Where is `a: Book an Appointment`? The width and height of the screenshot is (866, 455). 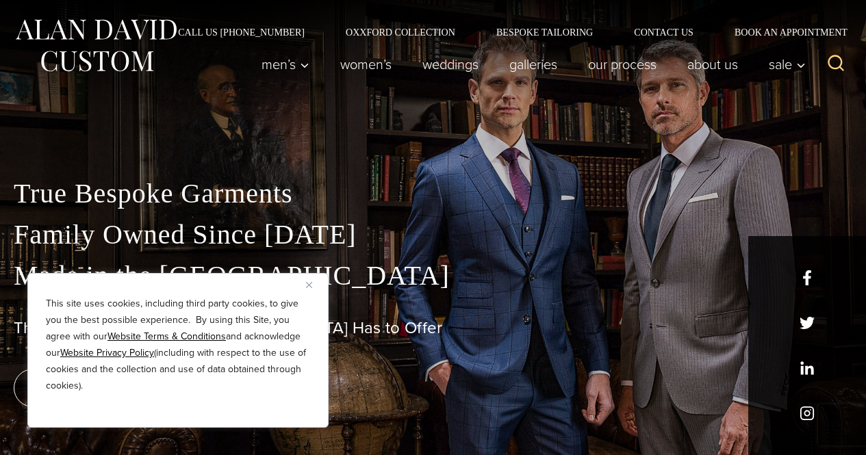
a: Book an Appointment is located at coordinates (783, 32).